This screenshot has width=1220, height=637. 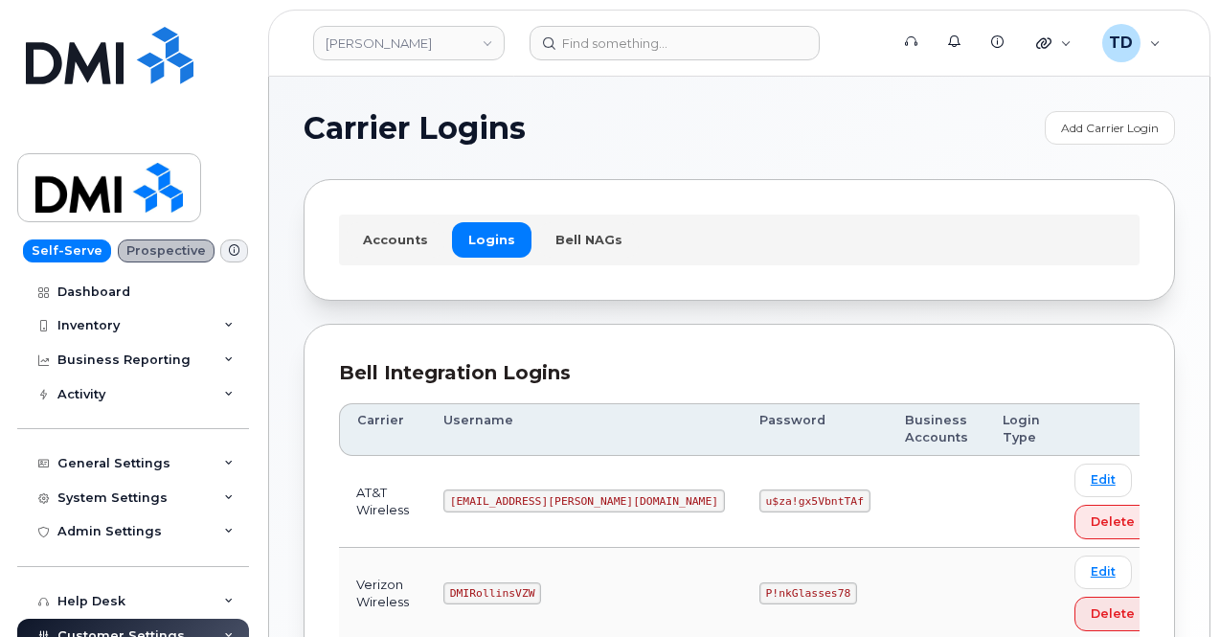 What do you see at coordinates (584, 429) in the screenshot?
I see `th: Username` at bounding box center [584, 429].